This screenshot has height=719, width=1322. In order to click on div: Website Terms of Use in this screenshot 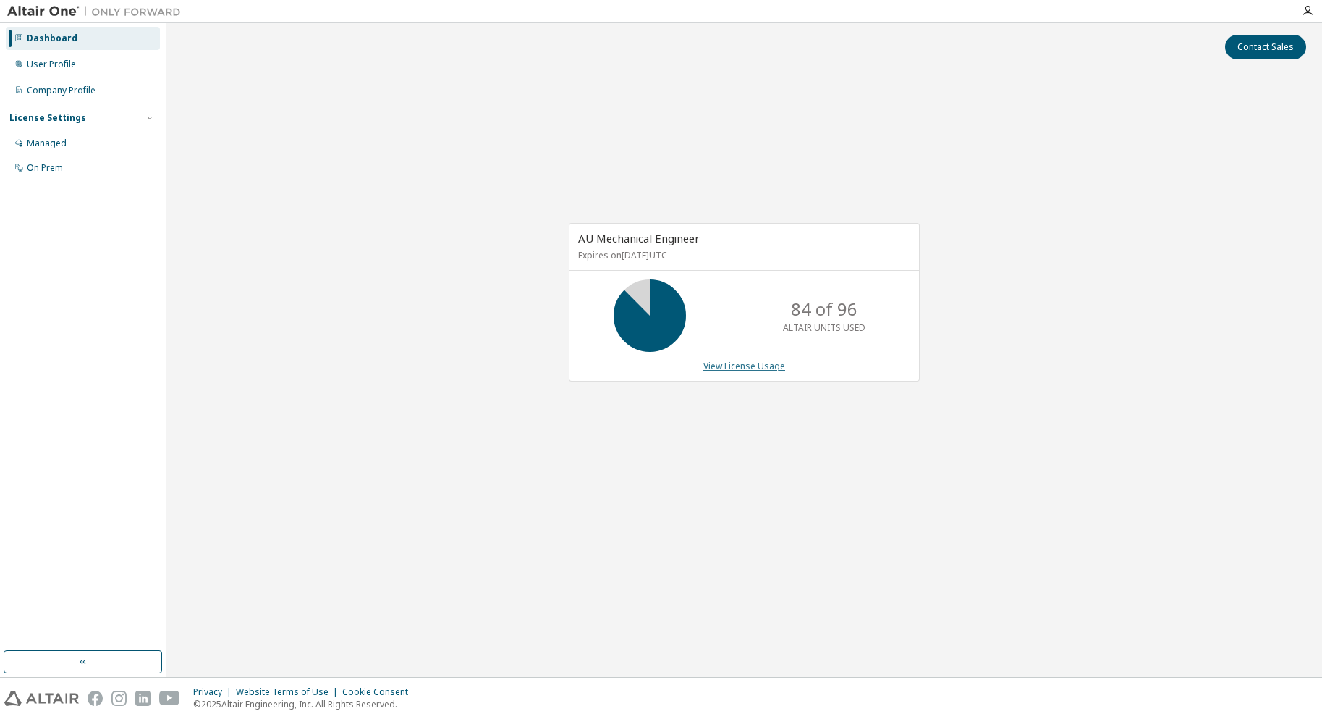, I will do `click(289, 692)`.